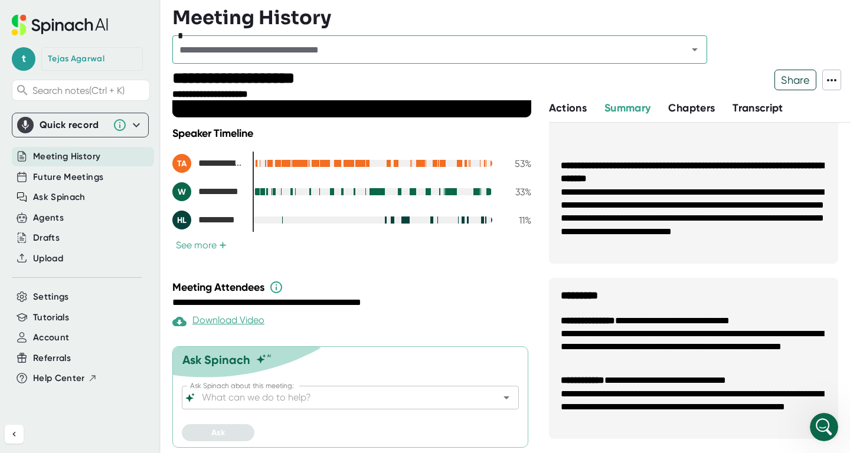 This screenshot has width=850, height=453. I want to click on span: Meeting History, so click(67, 156).